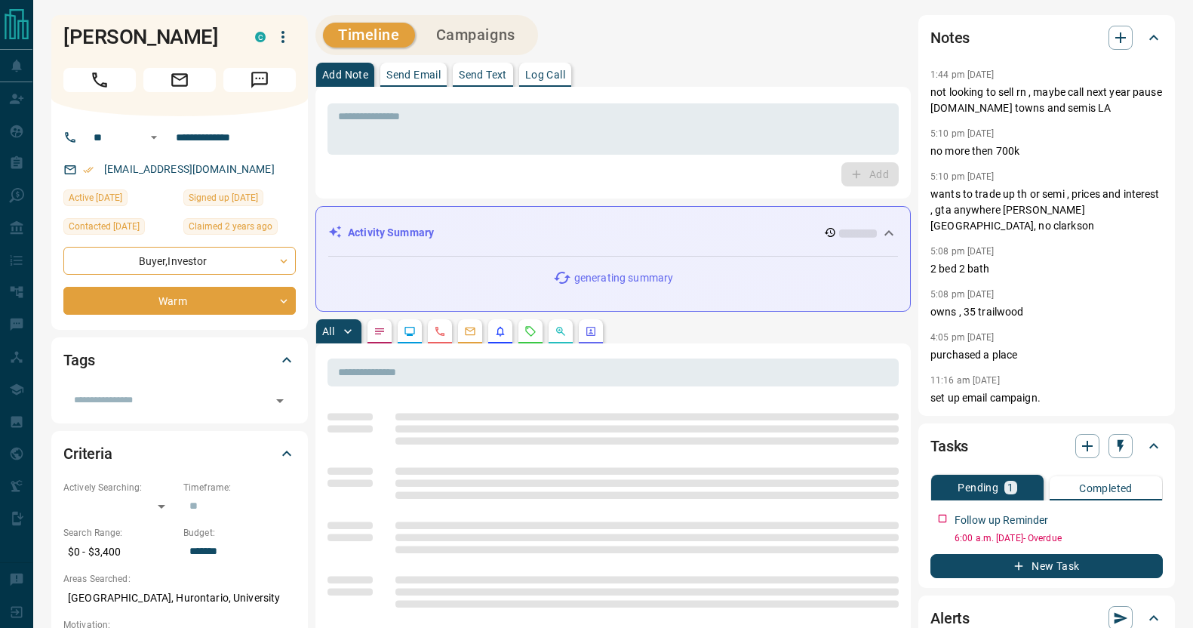  What do you see at coordinates (1001, 520) in the screenshot?
I see `p: Follow up Reminder` at bounding box center [1001, 520].